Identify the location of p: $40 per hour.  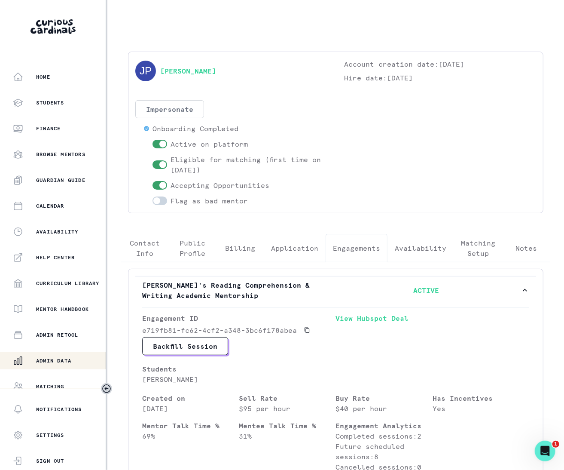
(384, 408).